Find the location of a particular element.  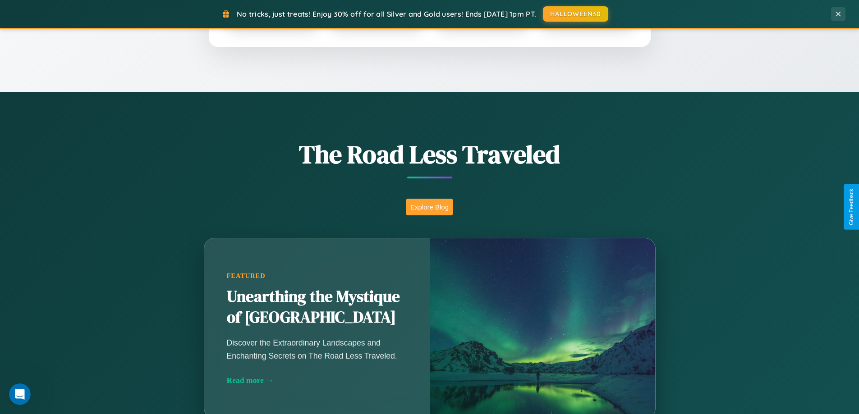

p: Discover the Extraordinary Landscapes and Enchanting Secrets on The Road Less Traveled. is located at coordinates (317, 349).